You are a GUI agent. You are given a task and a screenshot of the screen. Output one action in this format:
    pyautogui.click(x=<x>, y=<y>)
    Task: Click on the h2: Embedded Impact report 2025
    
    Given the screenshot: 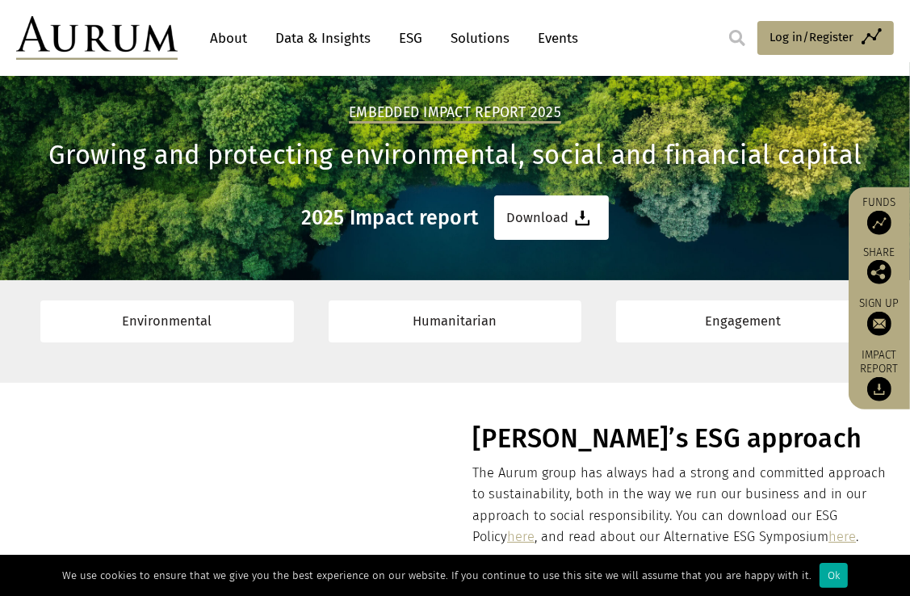 What is the action you would take?
    pyautogui.click(x=455, y=114)
    